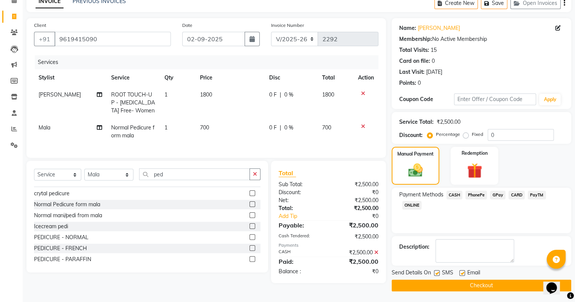  Describe the element at coordinates (516, 195) in the screenshot. I see `span: CARD` at that location.